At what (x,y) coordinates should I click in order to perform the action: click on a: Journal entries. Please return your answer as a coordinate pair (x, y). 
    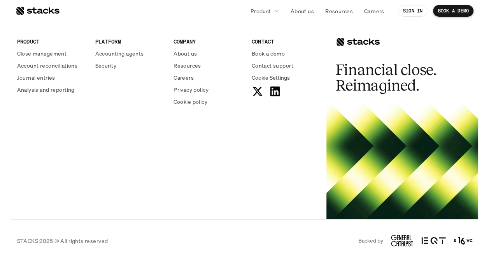
    Looking at the image, I should click on (51, 77).